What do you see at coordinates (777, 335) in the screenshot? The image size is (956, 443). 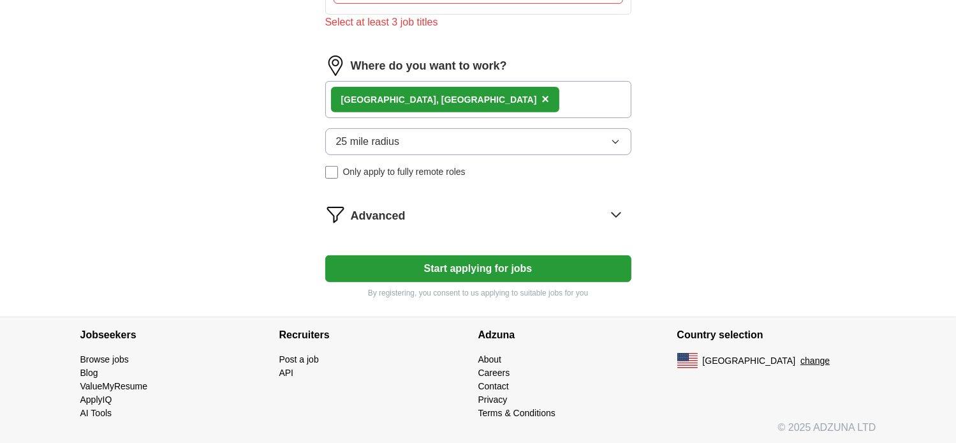 I see `h4: Country selection` at bounding box center [777, 335].